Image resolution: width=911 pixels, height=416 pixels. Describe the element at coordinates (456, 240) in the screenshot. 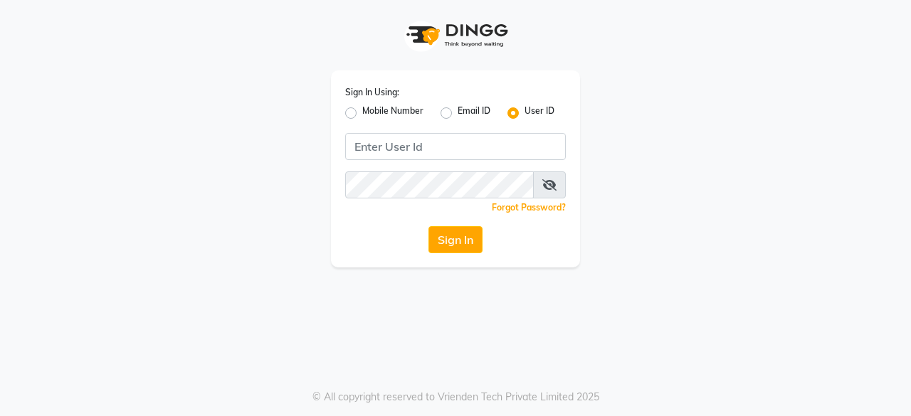

I see `button: Sign In` at that location.